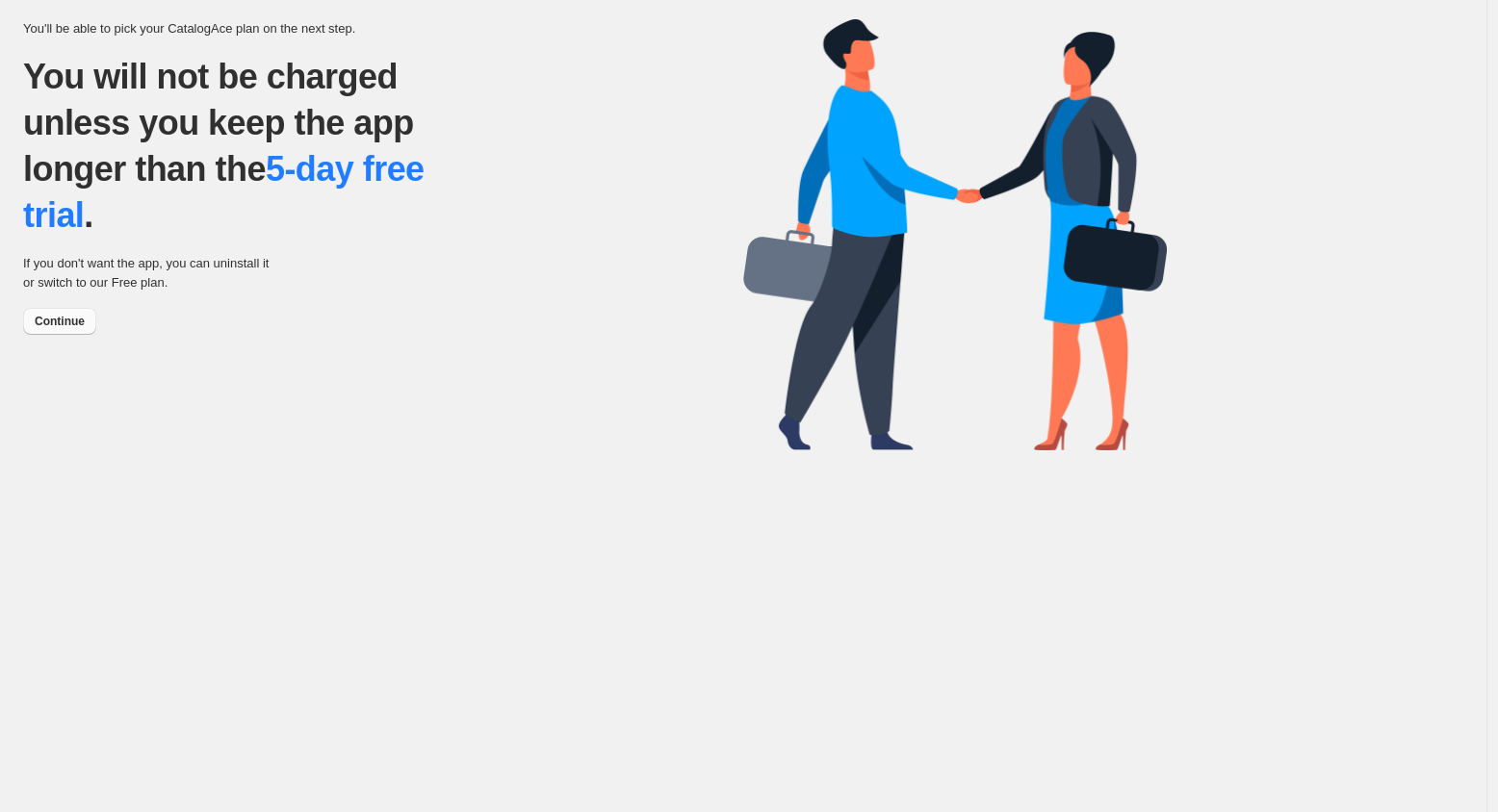 The width and height of the screenshot is (1498, 812). What do you see at coordinates (383, 29) in the screenshot?
I see `p: You'll be able to pick your CatalogAce plan on the next step.` at bounding box center [383, 29].